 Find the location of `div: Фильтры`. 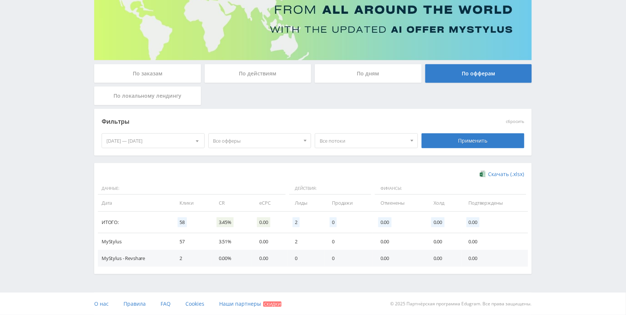

div: Фильтры is located at coordinates (260, 122).